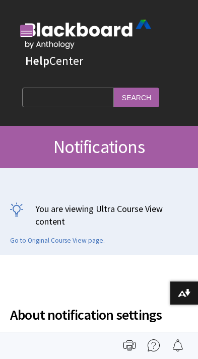  I want to click on span: Notifications, so click(99, 147).